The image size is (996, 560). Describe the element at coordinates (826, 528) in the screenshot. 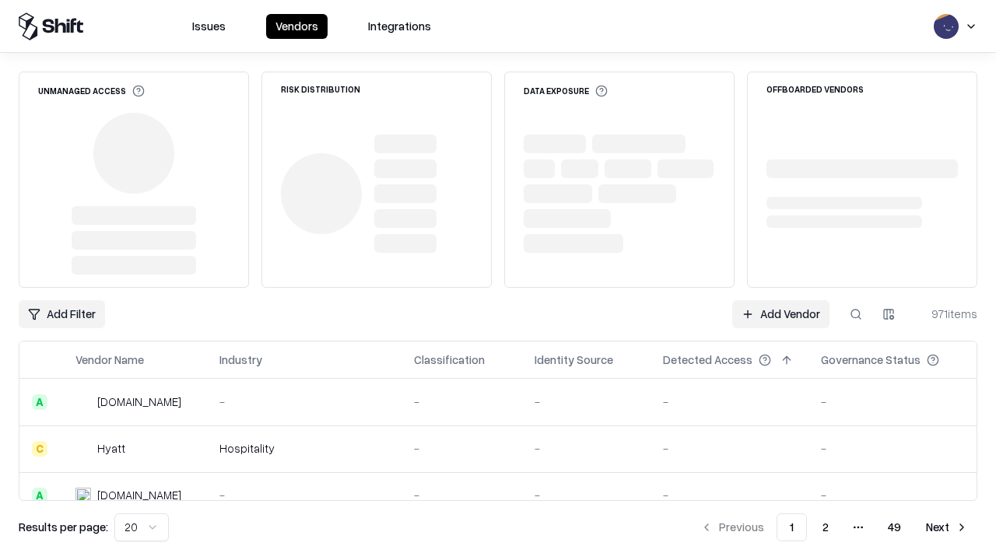

I see `button: 2` at that location.